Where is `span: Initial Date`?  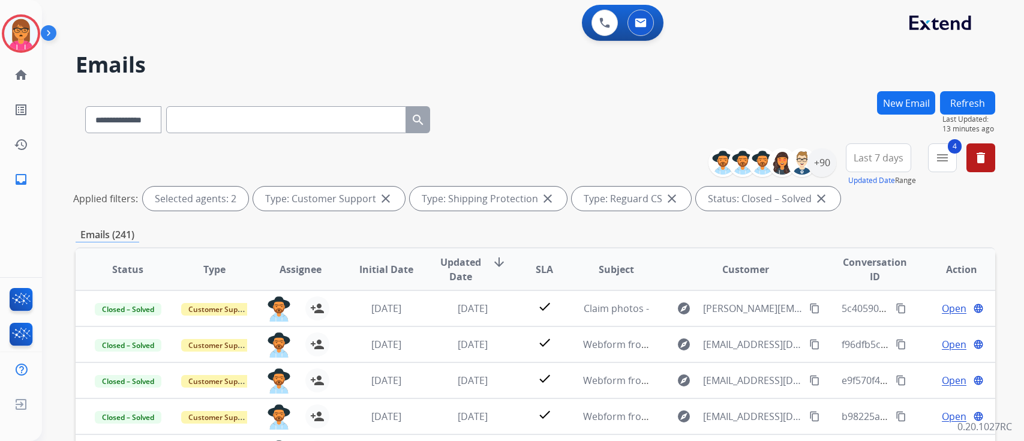
span: Initial Date is located at coordinates (386, 269).